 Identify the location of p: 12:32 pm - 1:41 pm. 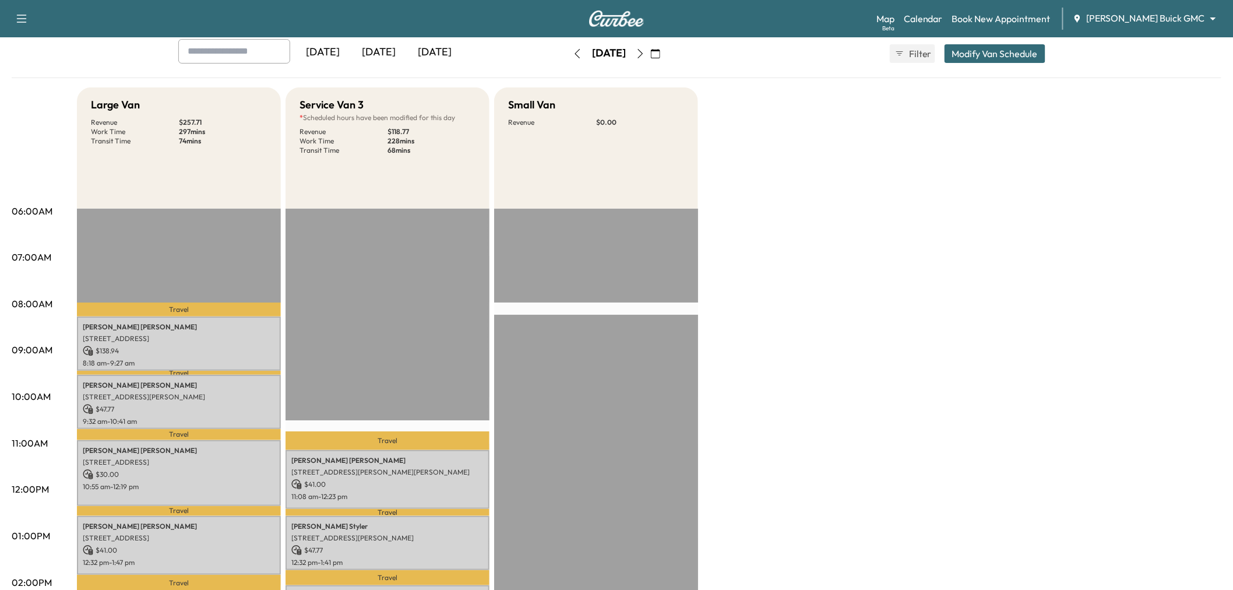
(387, 562).